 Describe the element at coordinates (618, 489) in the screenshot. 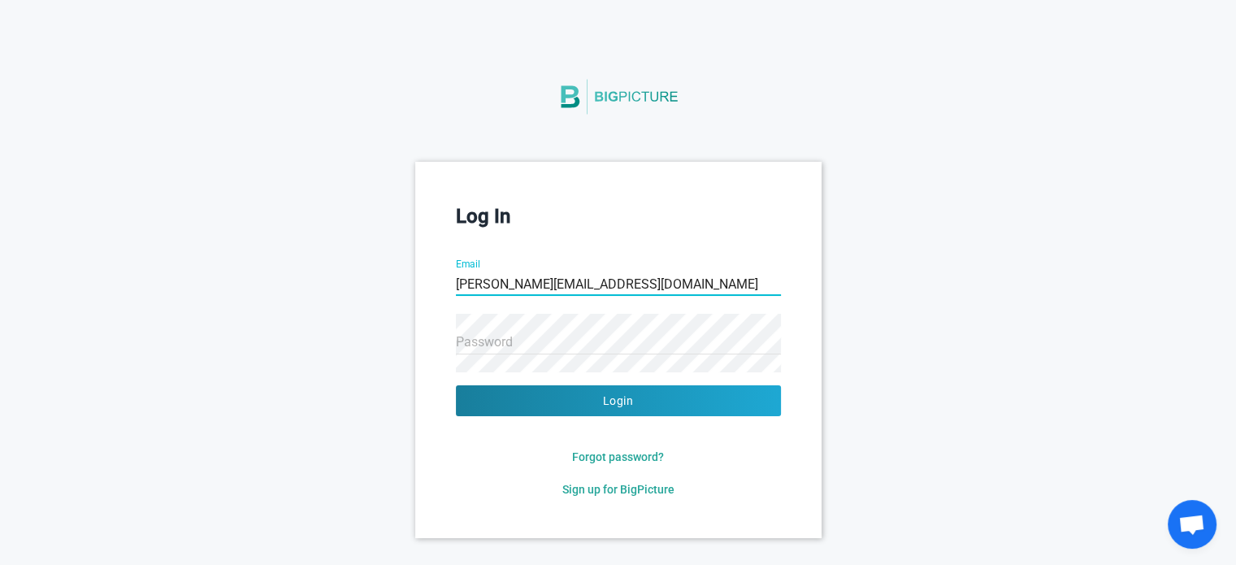

I see `span: Sign up for BigPicture` at that location.